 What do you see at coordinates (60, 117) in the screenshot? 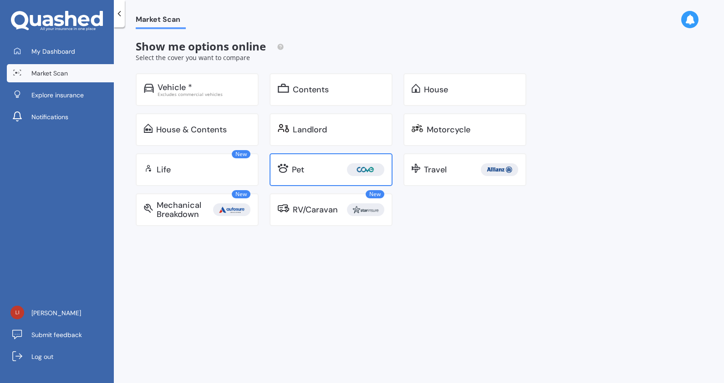
I see `a: Notifications` at bounding box center [60, 117].